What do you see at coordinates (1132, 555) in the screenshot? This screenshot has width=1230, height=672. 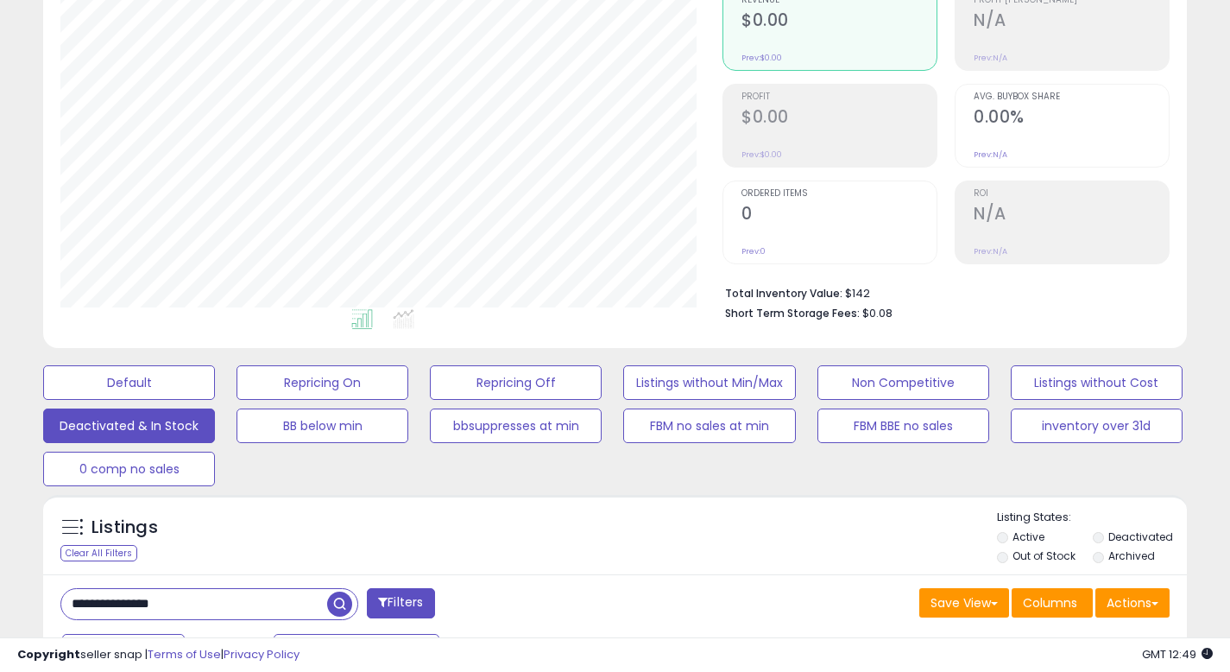 I see `label: Archived` at bounding box center [1132, 555].